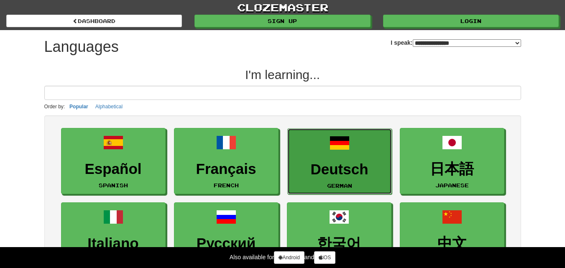  I want to click on a: EspañolSpanish, so click(113, 161).